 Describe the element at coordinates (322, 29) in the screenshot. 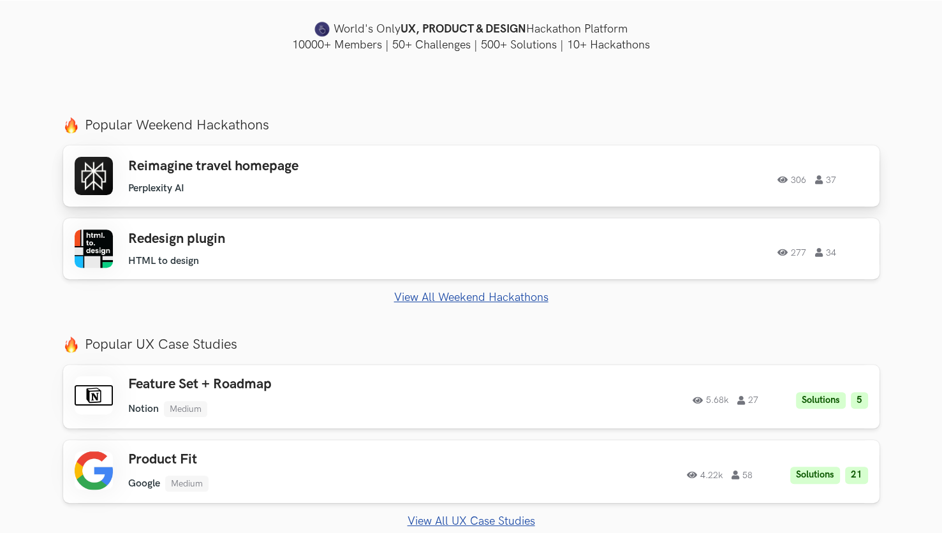

I see `img: uxhack-favicon-image.png` at that location.